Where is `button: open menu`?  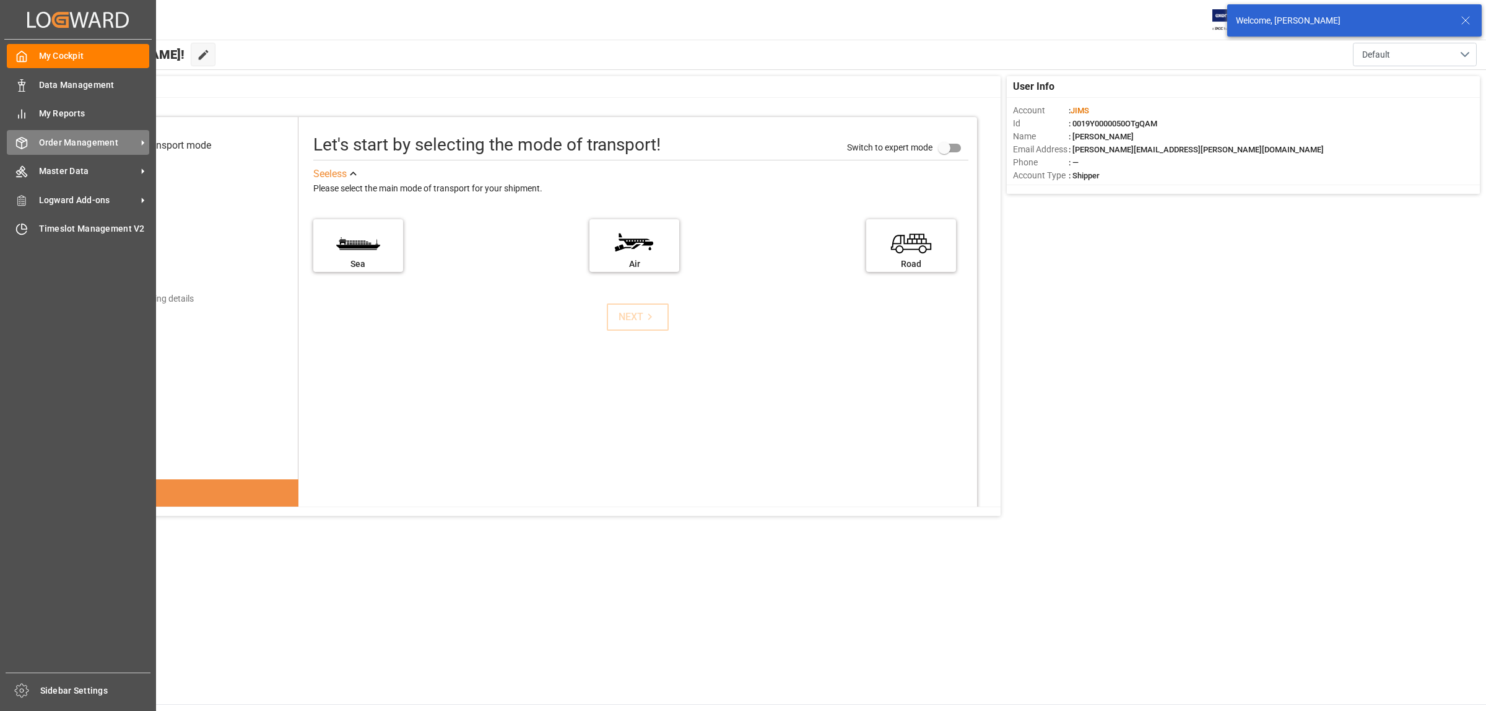 button: open menu is located at coordinates (1415, 54).